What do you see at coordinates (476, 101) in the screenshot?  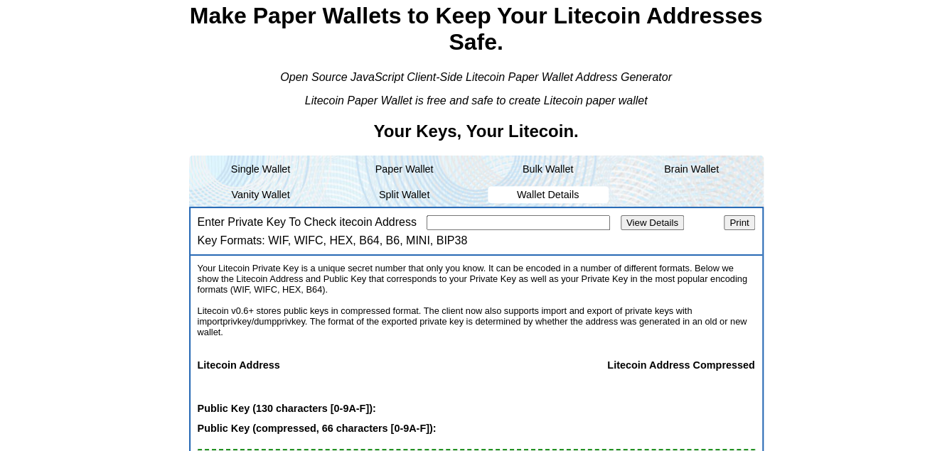 I see `div: Litecoin Paper Wallet is free and safe to create Litecoin paper wallet` at bounding box center [476, 101].